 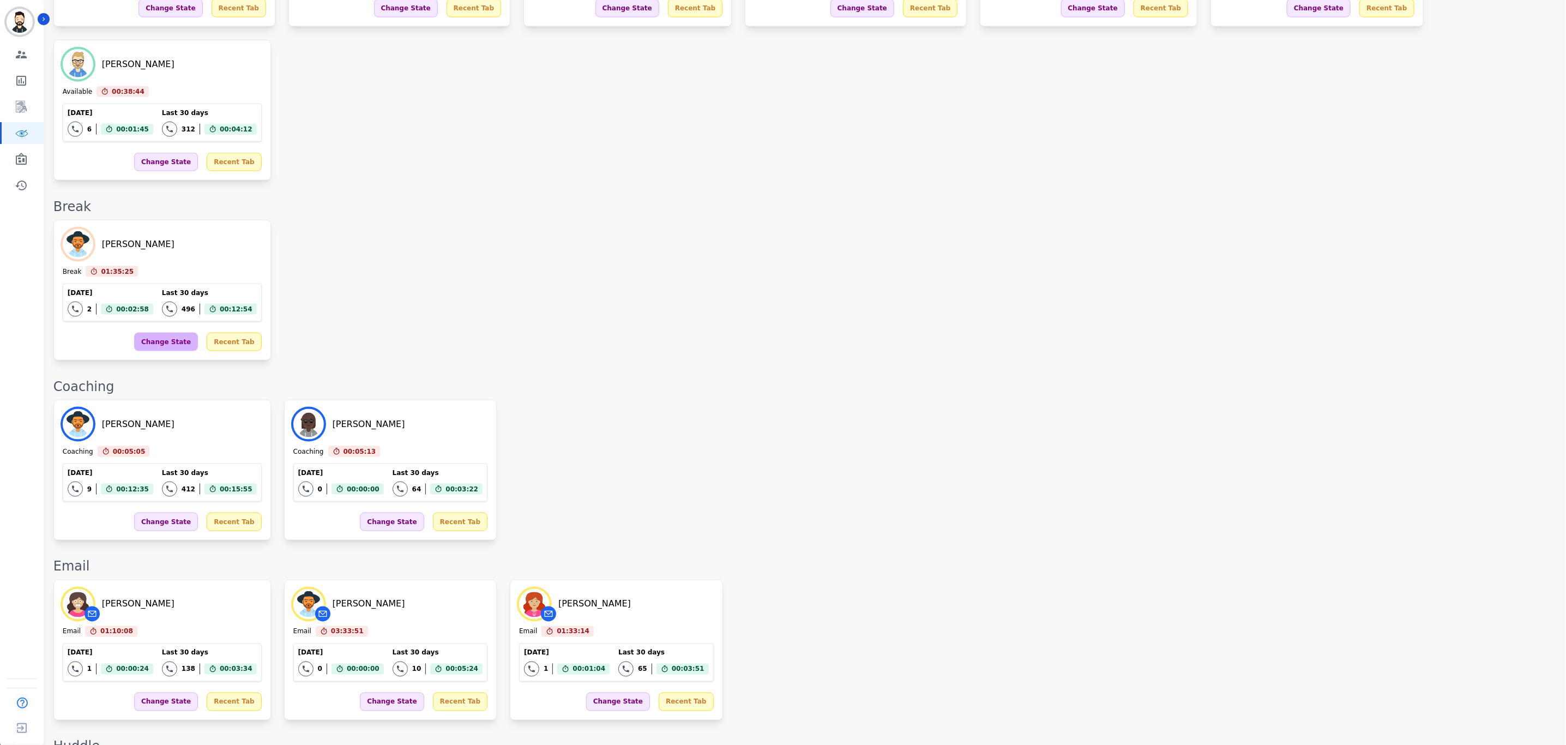 What do you see at coordinates (188, 129) in the screenshot?
I see `div: 312` at bounding box center [188, 129].